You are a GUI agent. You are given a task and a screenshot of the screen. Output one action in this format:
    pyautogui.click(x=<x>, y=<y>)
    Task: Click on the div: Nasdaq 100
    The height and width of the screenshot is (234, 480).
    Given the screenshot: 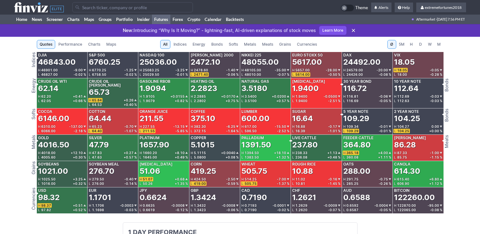 What is the action you would take?
    pyautogui.click(x=152, y=55)
    